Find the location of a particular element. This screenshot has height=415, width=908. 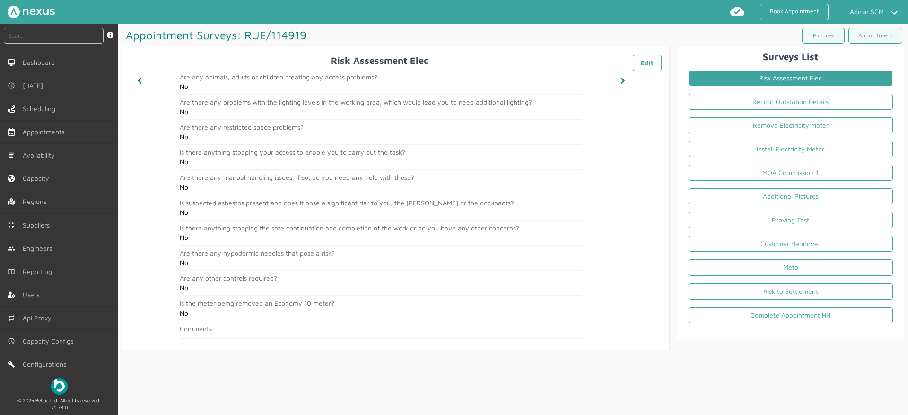

span: Scheduling is located at coordinates (41, 109).